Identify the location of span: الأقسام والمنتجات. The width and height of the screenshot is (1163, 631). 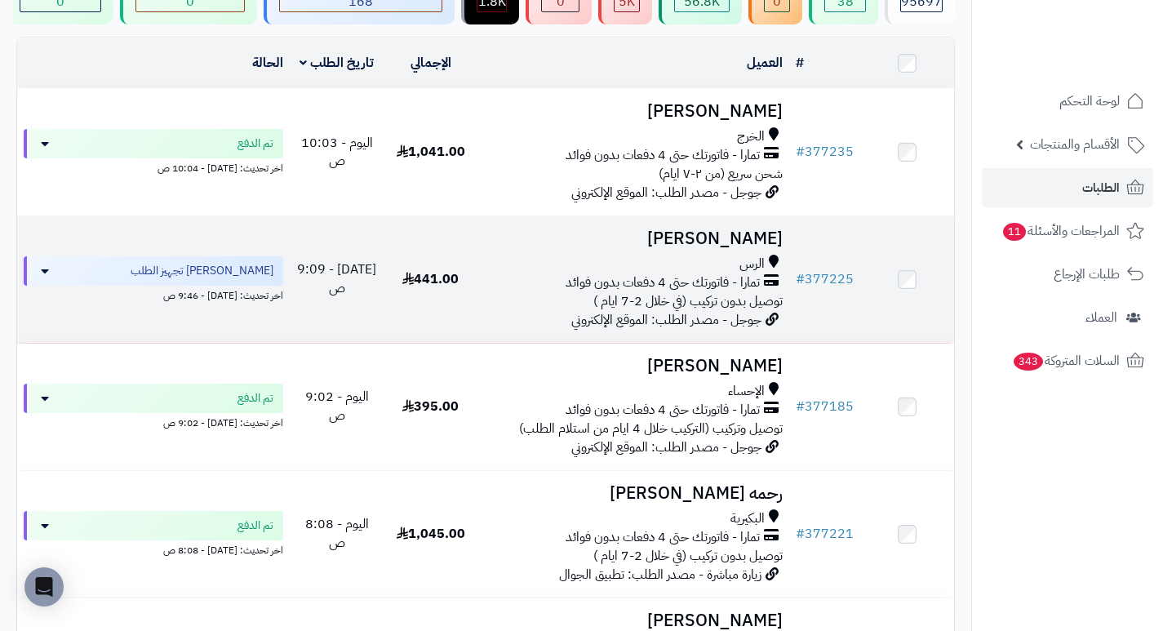
(1075, 144).